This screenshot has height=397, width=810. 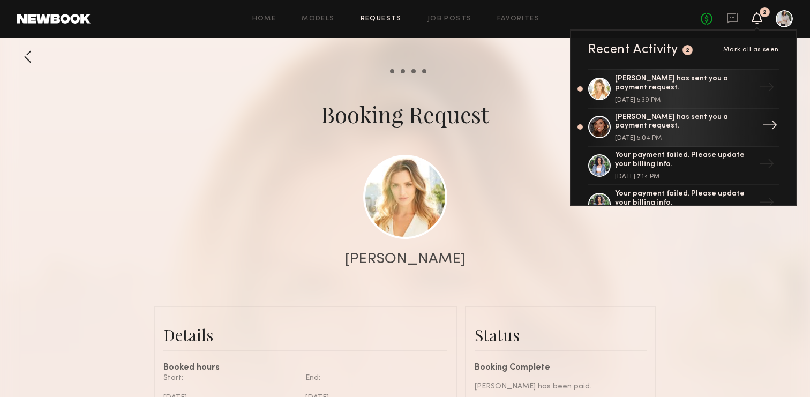 What do you see at coordinates (560, 335) in the screenshot?
I see `div: Status` at bounding box center [560, 335].